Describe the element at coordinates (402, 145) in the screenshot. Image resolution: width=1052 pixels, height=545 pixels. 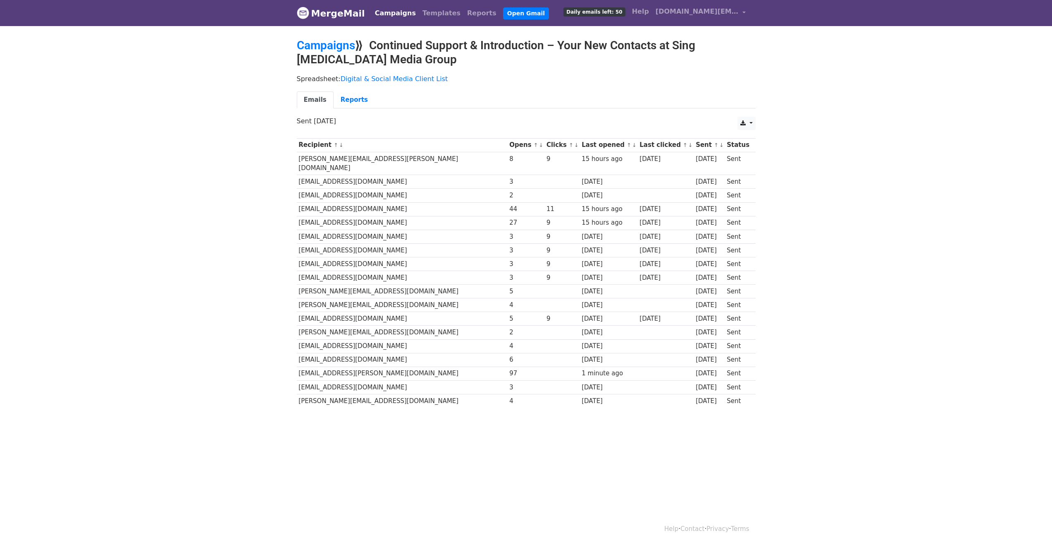
I see `th: Recipient` at that location.